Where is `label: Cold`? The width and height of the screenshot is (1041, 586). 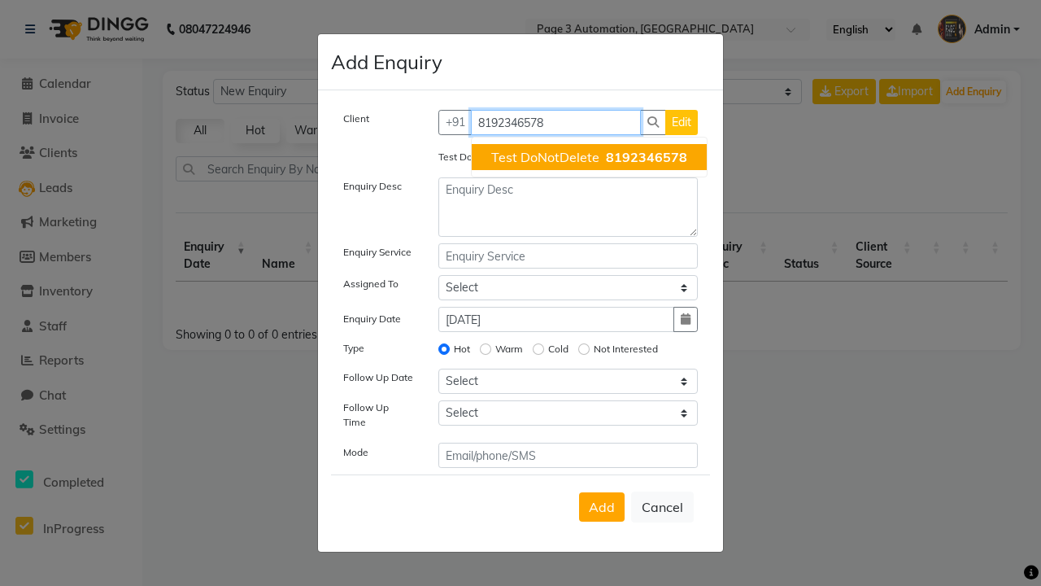 label: Cold is located at coordinates (558, 349).